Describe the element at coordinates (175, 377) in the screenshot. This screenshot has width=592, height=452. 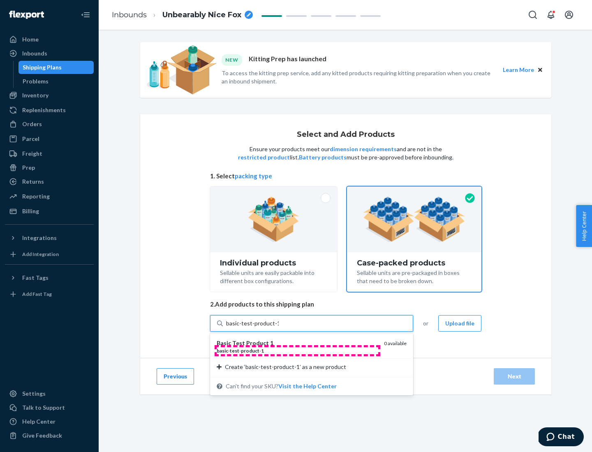
I see `button: Previous` at that location.